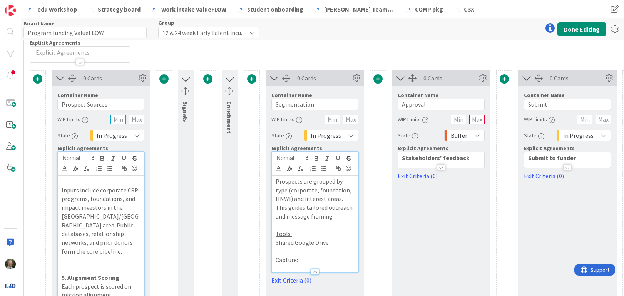  I want to click on span: COMP pkg, so click(429, 9).